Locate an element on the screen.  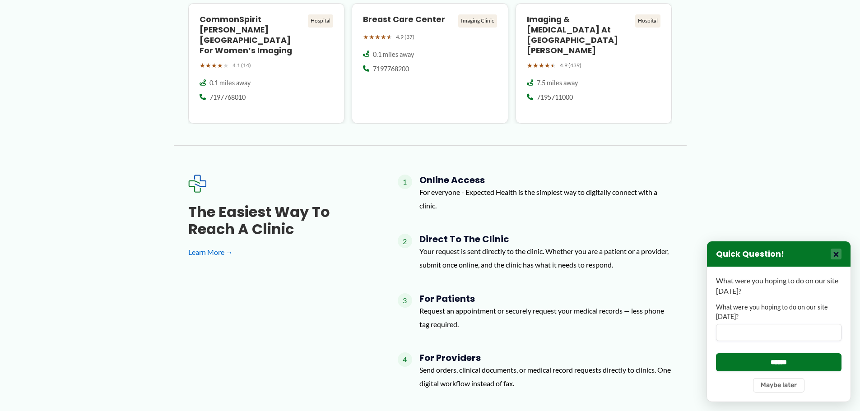
span: 7197768200 is located at coordinates (391, 69).